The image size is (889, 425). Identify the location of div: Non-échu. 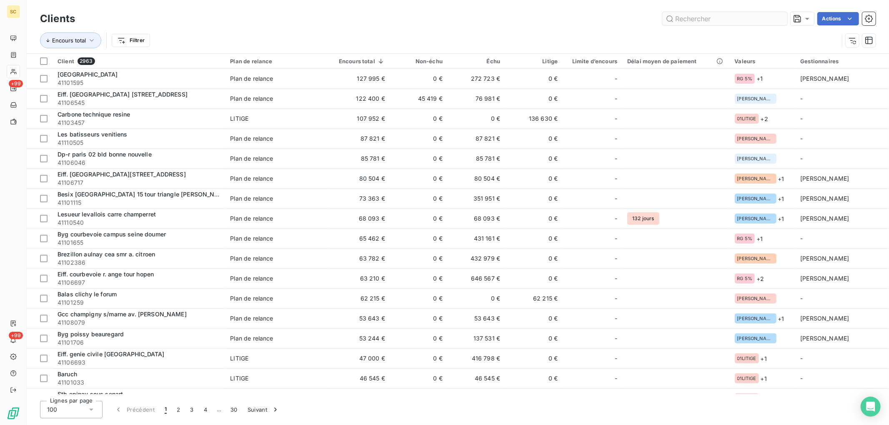
(419, 61).